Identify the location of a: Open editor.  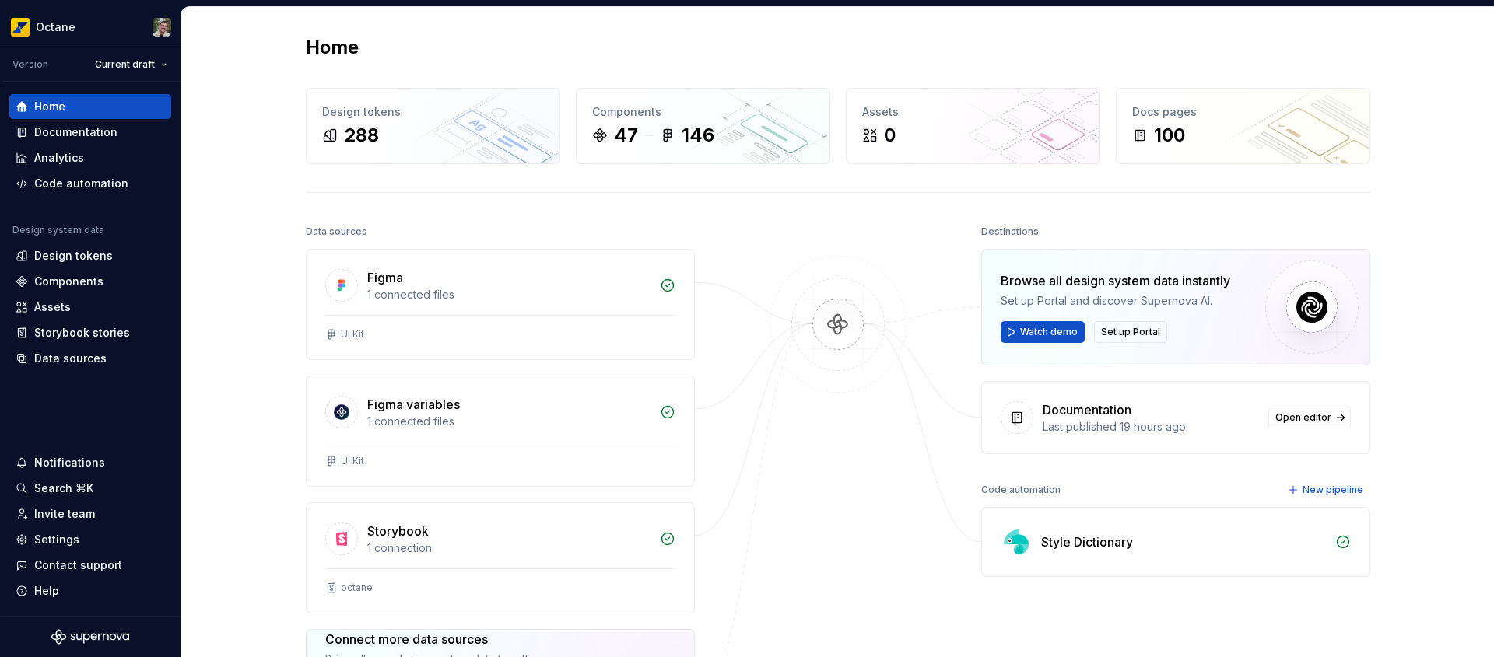
(1309, 418).